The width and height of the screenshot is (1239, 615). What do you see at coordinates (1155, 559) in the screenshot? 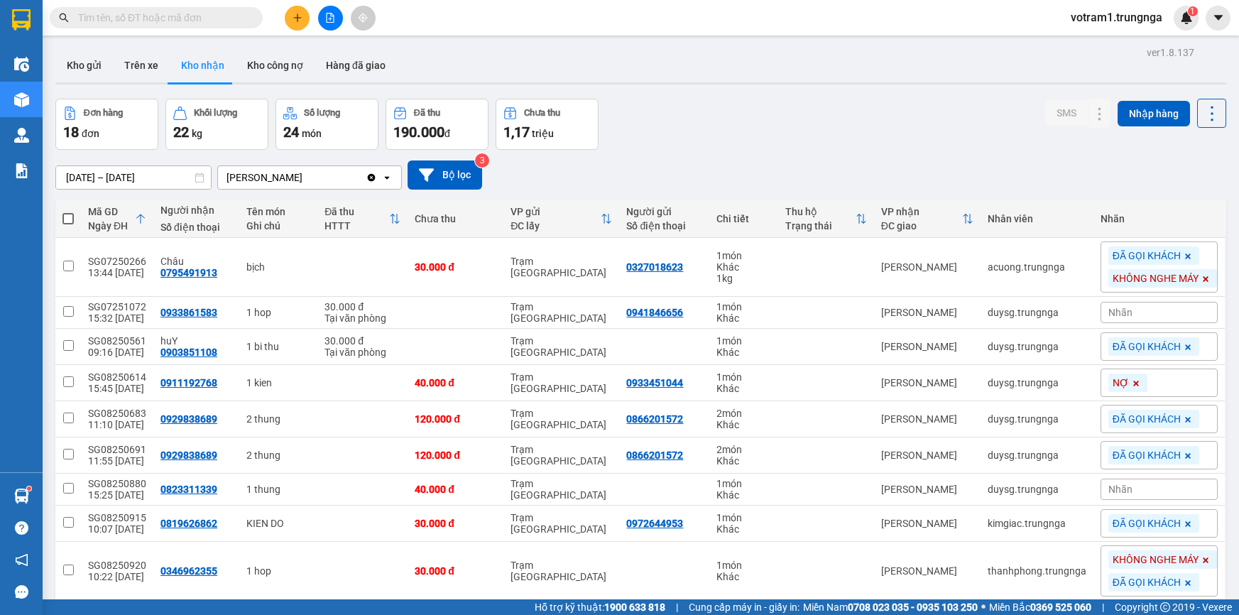
I see `span: KHÔNG NGHE MÁY` at bounding box center [1155, 559].